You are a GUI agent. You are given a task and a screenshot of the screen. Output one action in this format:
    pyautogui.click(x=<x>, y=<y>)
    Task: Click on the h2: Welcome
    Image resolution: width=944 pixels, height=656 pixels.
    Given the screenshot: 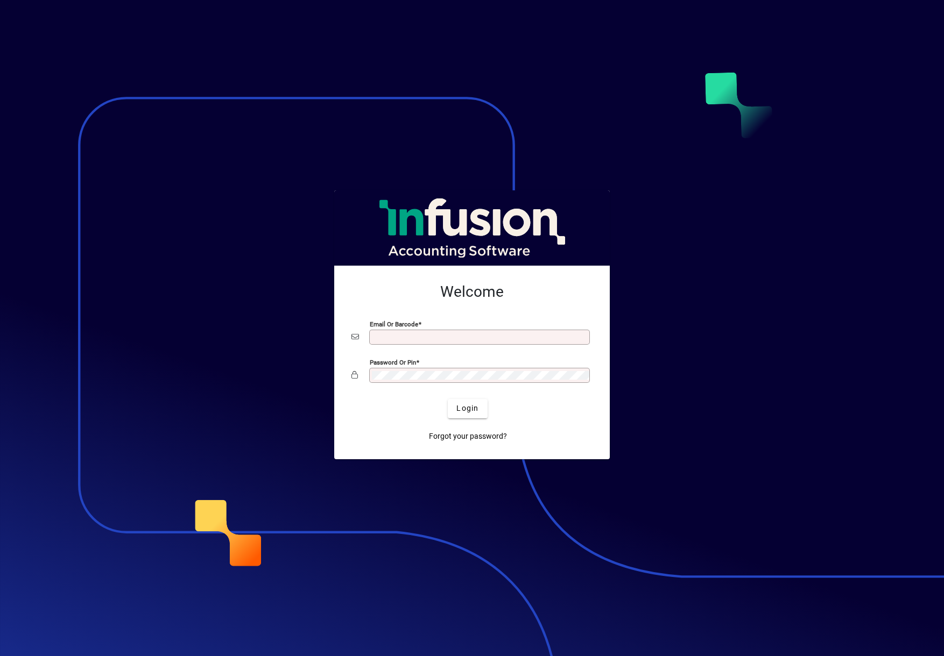 What is the action you would take?
    pyautogui.click(x=472, y=292)
    